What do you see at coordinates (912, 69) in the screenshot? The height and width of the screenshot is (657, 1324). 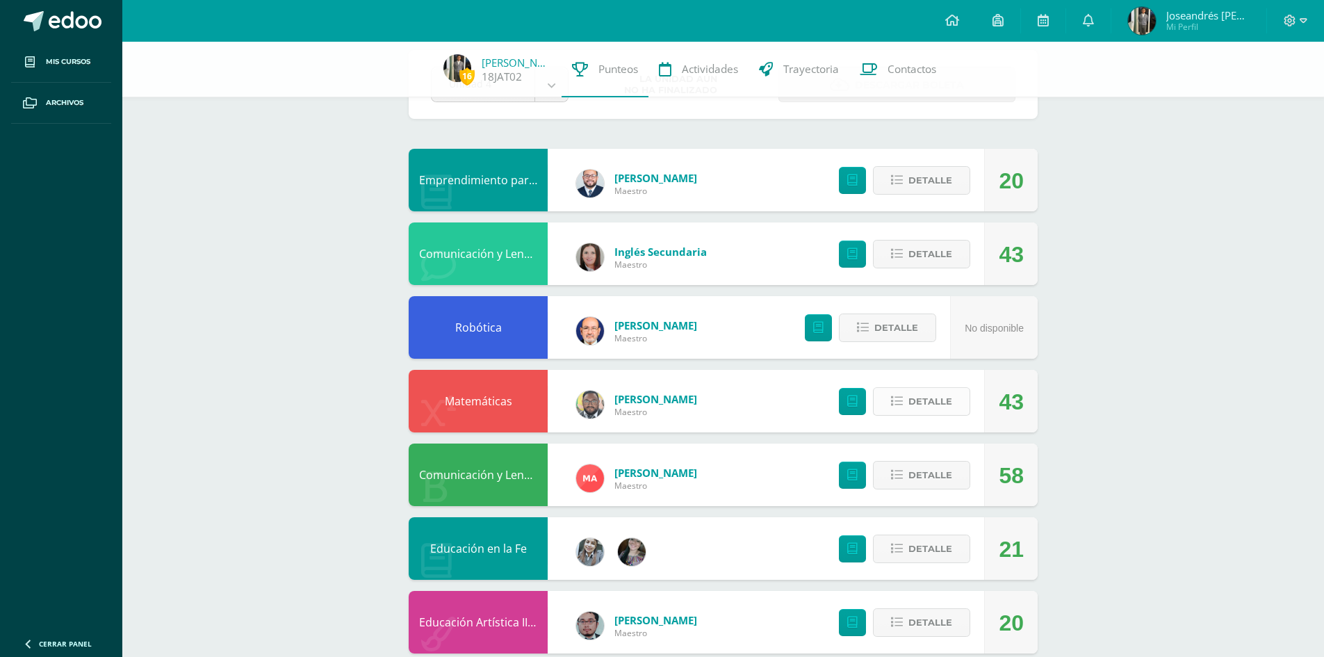 I see `span: Contactos` at bounding box center [912, 69].